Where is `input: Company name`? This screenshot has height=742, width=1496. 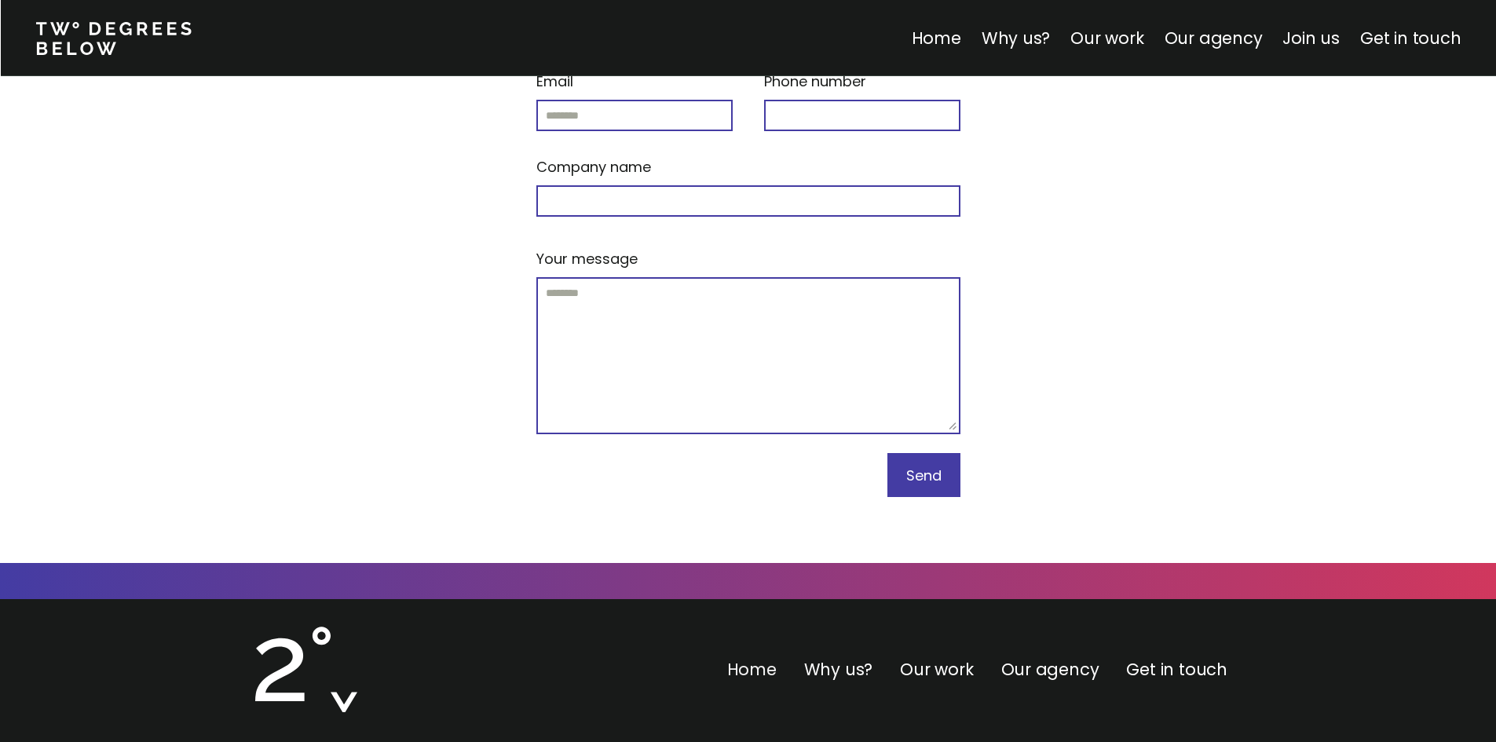
input: Company name is located at coordinates (748, 201).